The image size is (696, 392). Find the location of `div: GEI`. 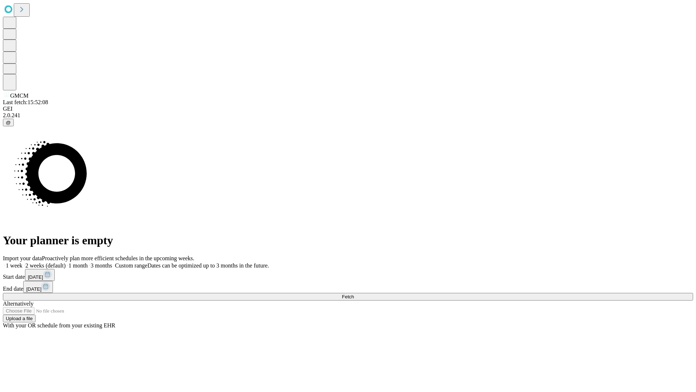

div: GEI is located at coordinates (348, 109).